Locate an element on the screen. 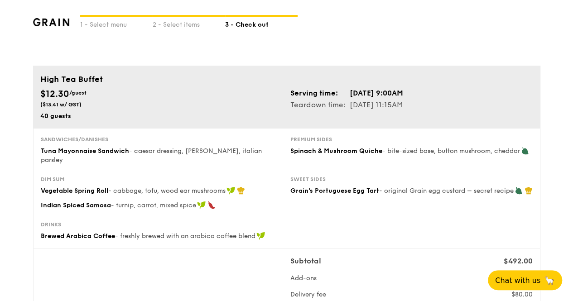 The width and height of the screenshot is (573, 301). span: Grain's Portuguese Egg Tart is located at coordinates (335, 191).